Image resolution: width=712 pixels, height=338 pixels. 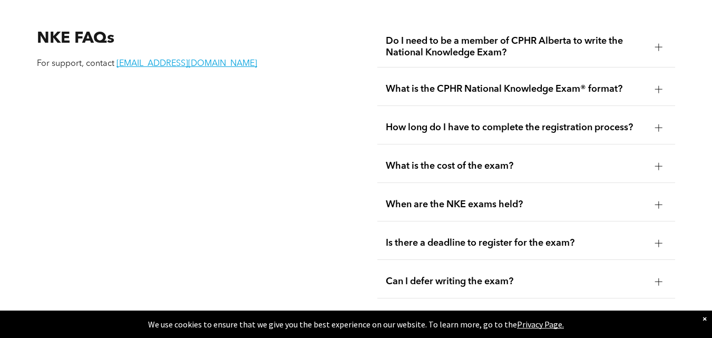 What do you see at coordinates (540, 324) in the screenshot?
I see `a: Privacy Page.` at bounding box center [540, 324].